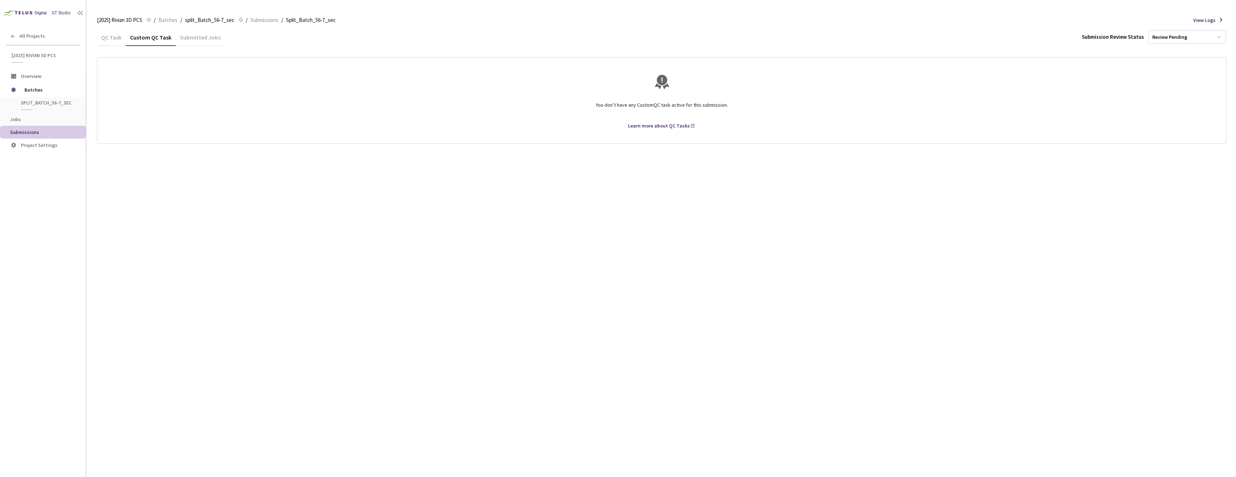  I want to click on div: Custom QC Task, so click(151, 40).